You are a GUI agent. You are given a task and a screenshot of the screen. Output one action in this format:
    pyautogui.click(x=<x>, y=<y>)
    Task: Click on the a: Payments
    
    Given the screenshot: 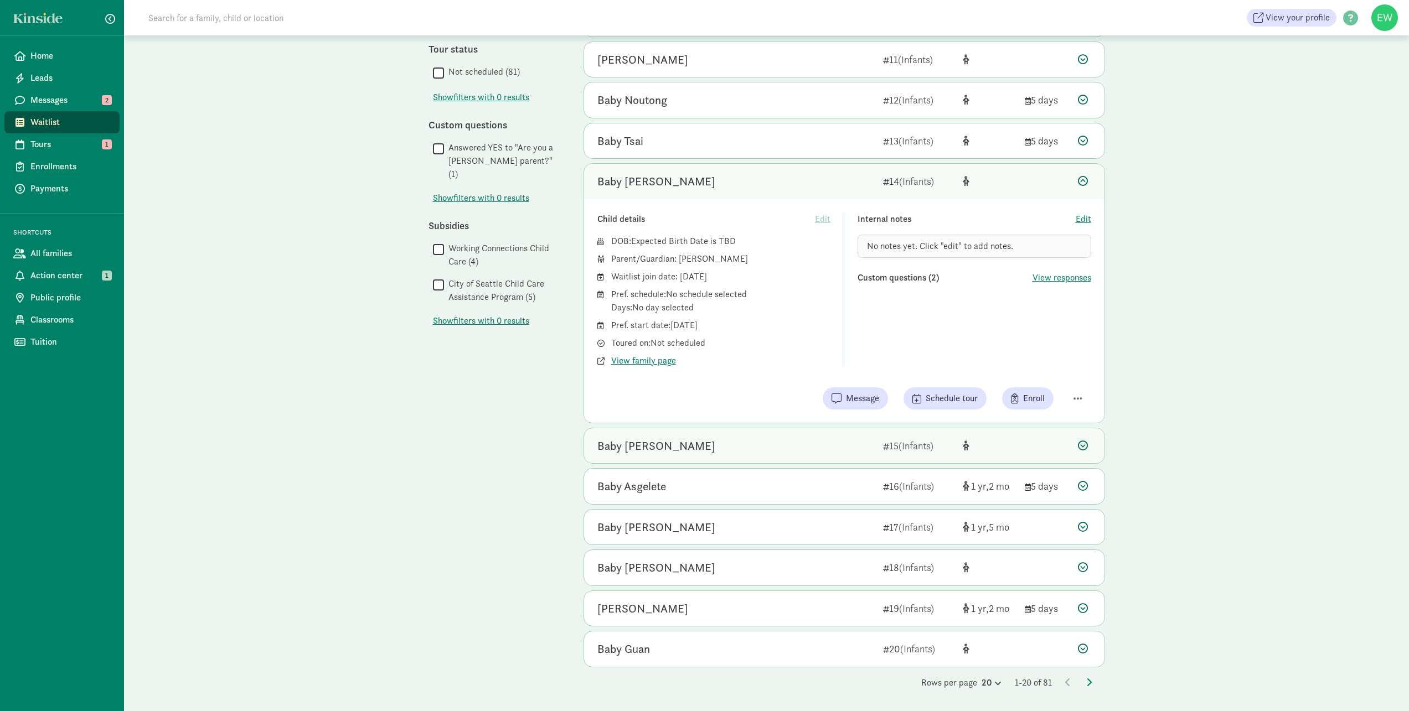 What is the action you would take?
    pyautogui.click(x=62, y=189)
    